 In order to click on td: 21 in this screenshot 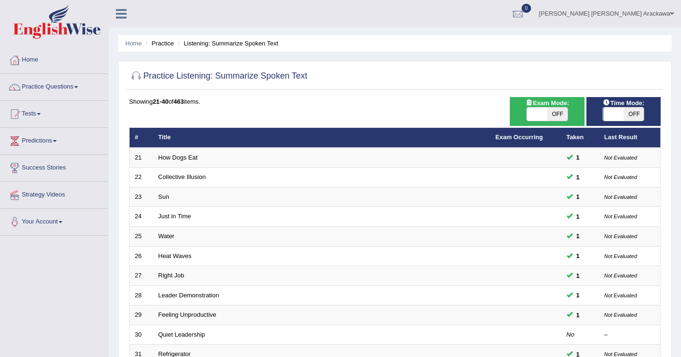, I will do `click(141, 158)`.